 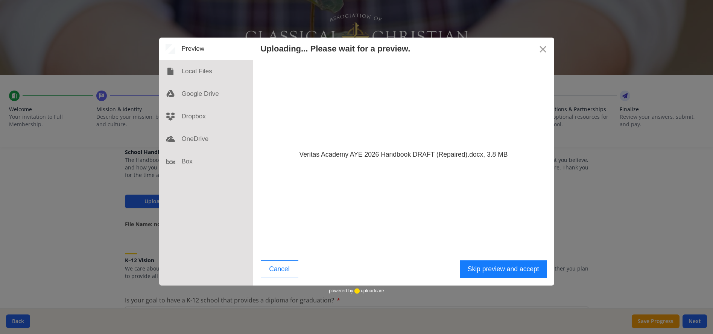 What do you see at coordinates (503, 269) in the screenshot?
I see `button: Skip preview and accept` at bounding box center [503, 269].